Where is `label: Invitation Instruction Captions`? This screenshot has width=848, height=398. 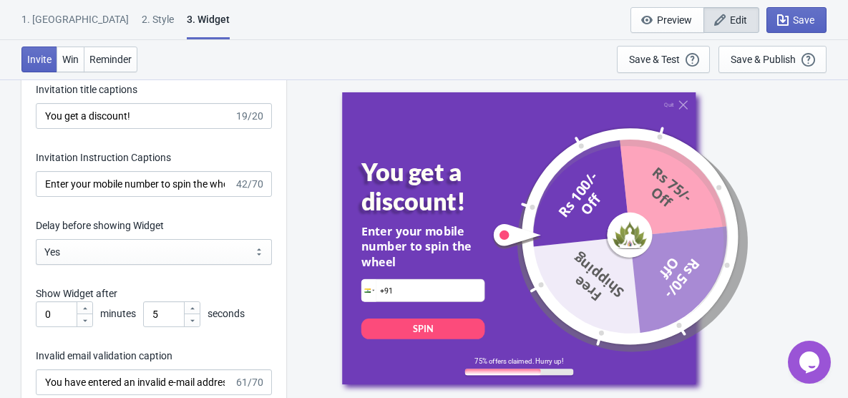
label: Invitation Instruction Captions is located at coordinates (103, 157).